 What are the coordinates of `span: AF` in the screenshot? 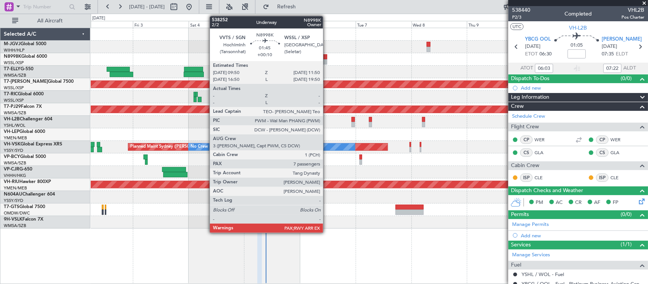 It's located at (597, 203).